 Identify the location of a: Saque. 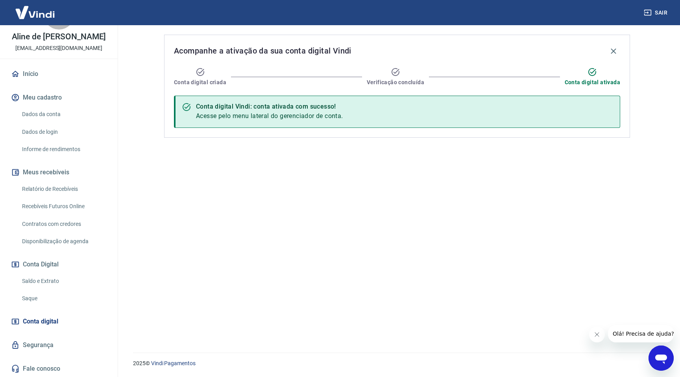
(63, 298).